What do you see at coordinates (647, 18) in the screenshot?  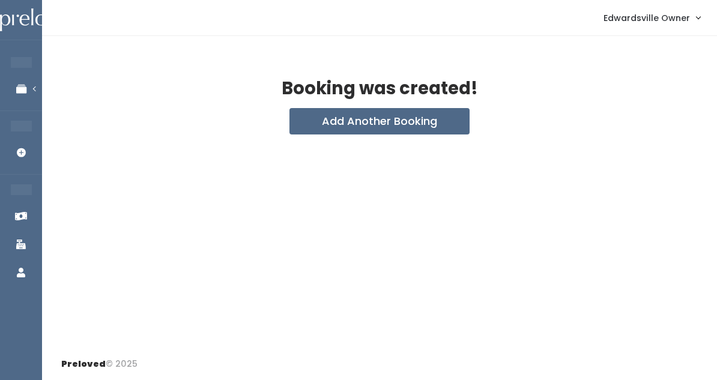 I see `span: Edwardsville Owner` at bounding box center [647, 18].